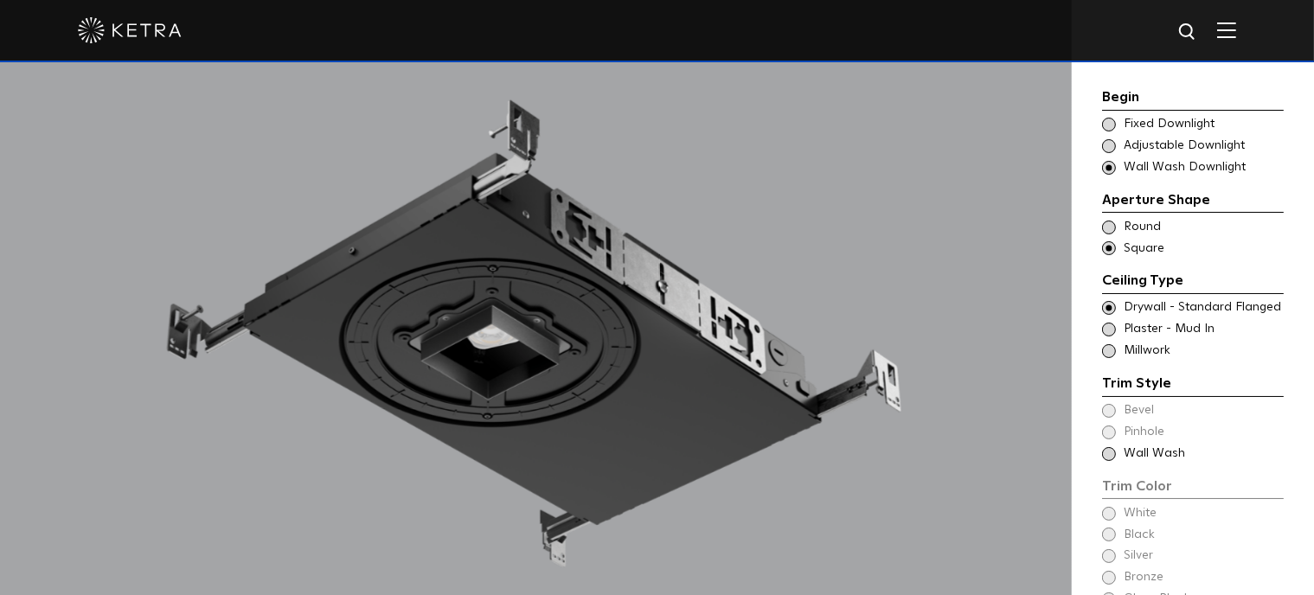  I want to click on img: Hamburger%20Nav.svg, so click(1227, 29).